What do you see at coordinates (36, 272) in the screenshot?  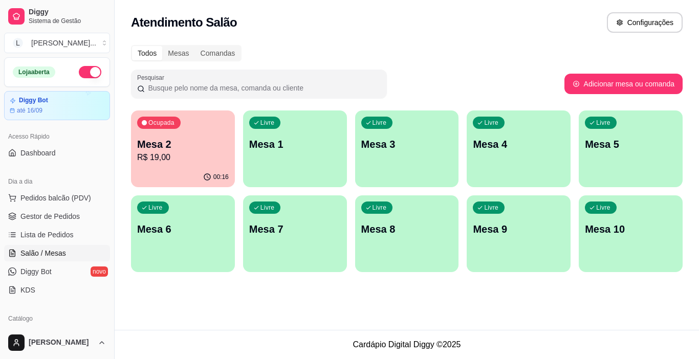 I see `span: Diggy Bot` at bounding box center [36, 272].